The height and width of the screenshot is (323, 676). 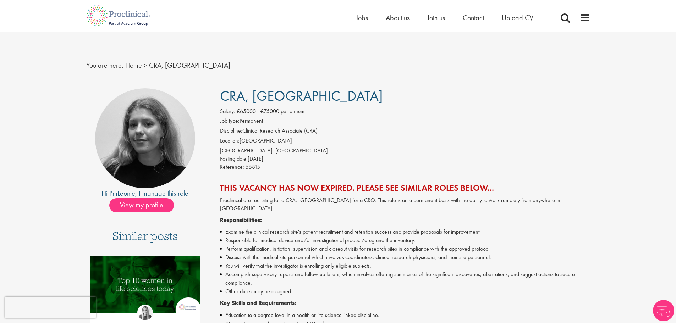 I want to click on strong: Responsibilities:, so click(x=241, y=220).